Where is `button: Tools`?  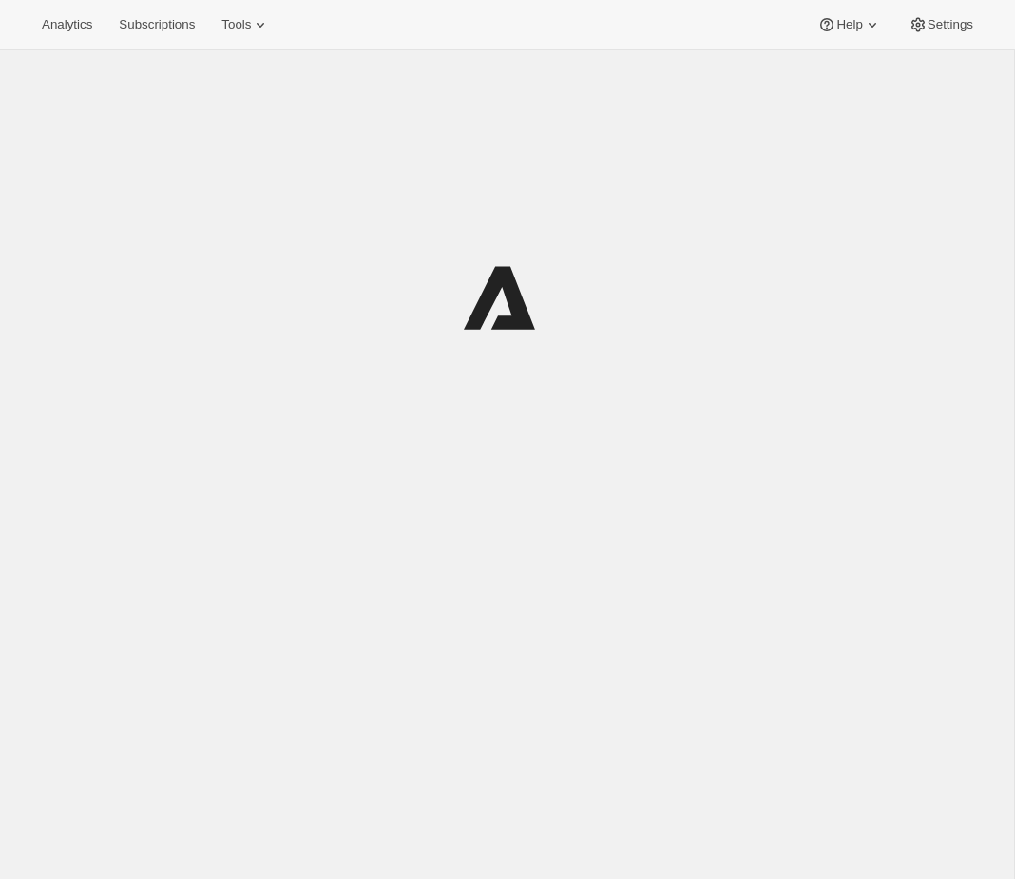
button: Tools is located at coordinates (245, 25).